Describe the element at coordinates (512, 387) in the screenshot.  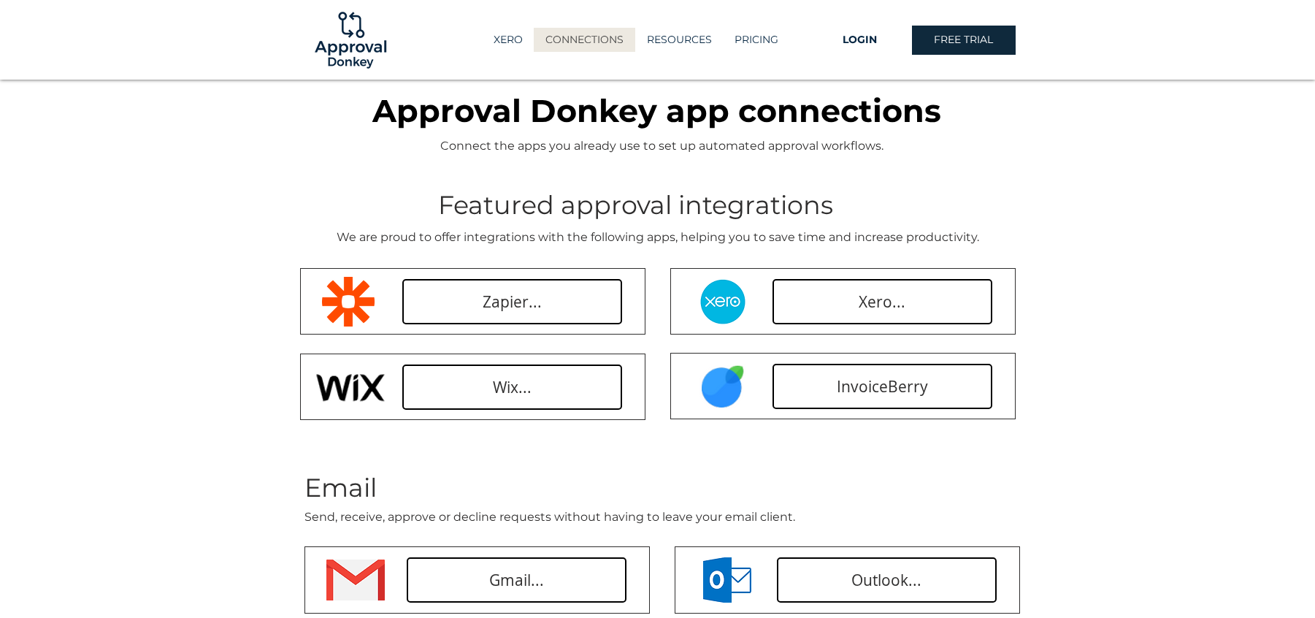
I see `a: Wix...` at that location.